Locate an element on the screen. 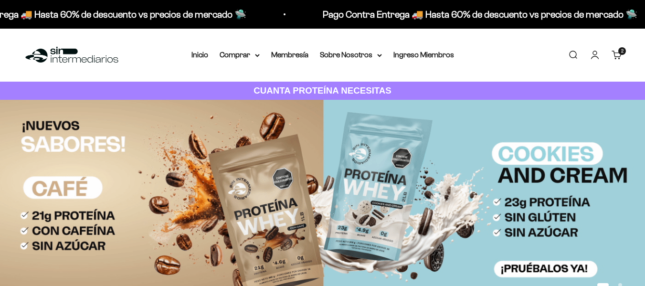 Image resolution: width=645 pixels, height=286 pixels. a: Ingreso Miembros is located at coordinates (423, 54).